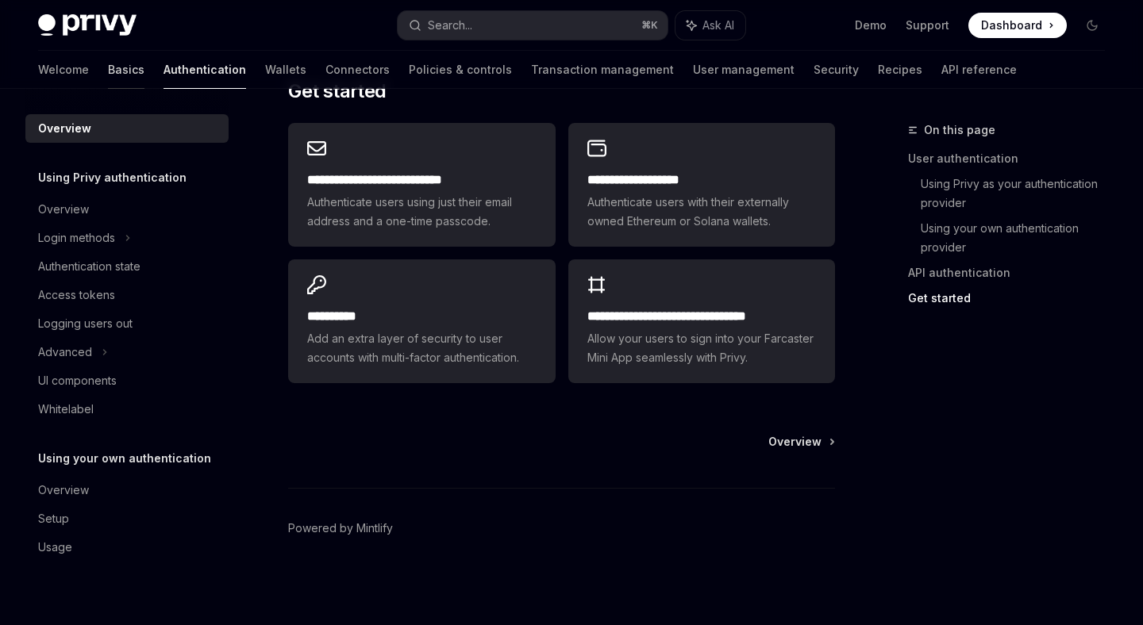 This screenshot has width=1143, height=625. Describe the element at coordinates (1019, 238) in the screenshot. I see `a: Using your own authentication provider` at that location.